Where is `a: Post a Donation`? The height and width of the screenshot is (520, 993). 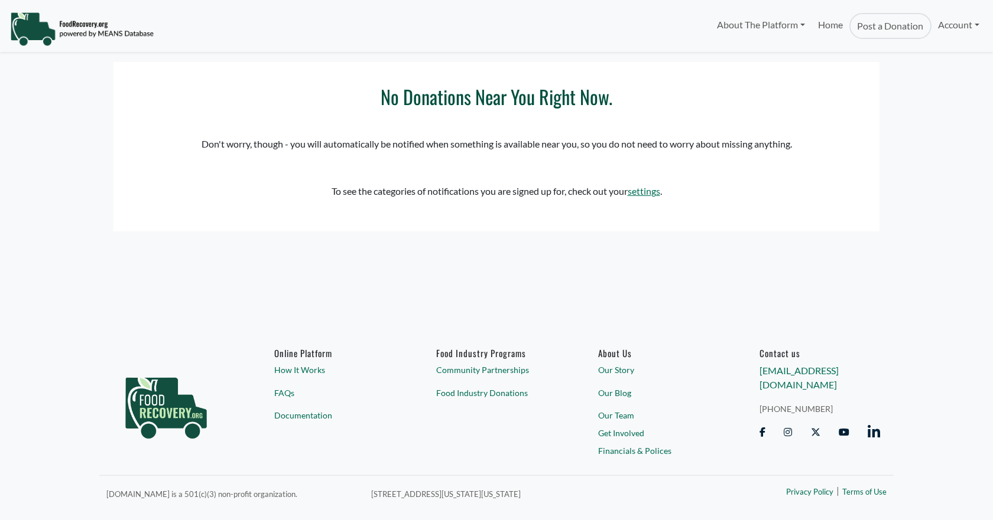 a: Post a Donation is located at coordinates (890, 26).